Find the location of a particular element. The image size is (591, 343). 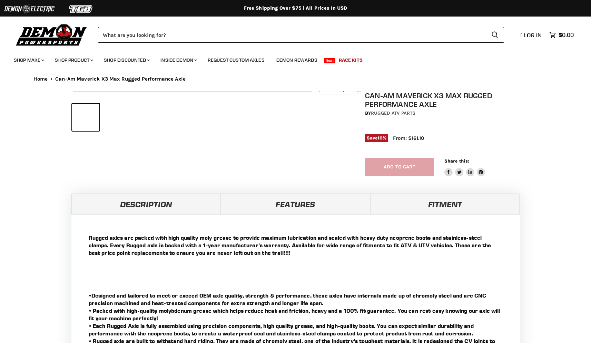

a: Log in is located at coordinates (531, 35).